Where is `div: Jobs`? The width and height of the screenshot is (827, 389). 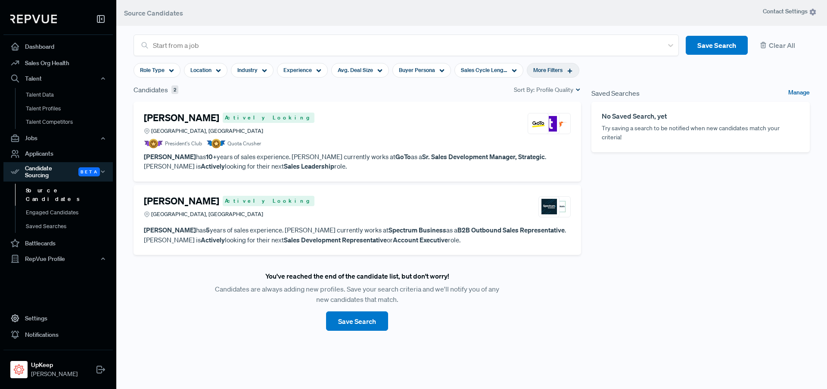 div: Jobs is located at coordinates (58, 138).